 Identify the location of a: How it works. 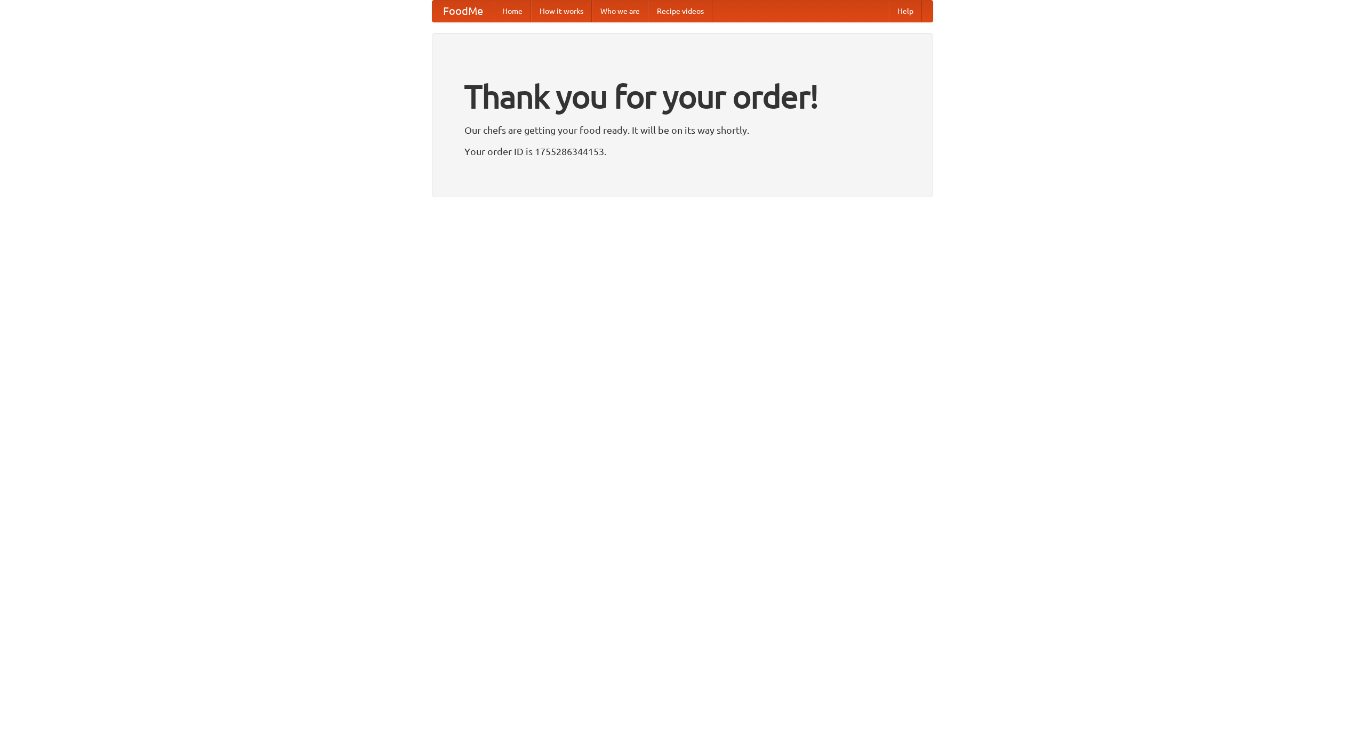
(561, 11).